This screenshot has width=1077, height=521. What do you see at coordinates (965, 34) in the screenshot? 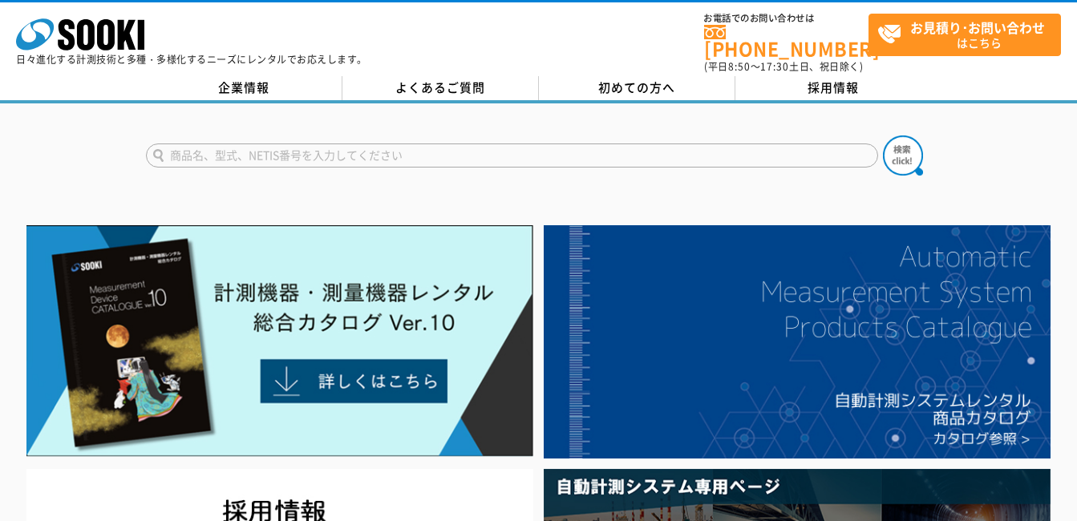
I see `a: お見積り･お問い合わせはこちら` at bounding box center [965, 34].